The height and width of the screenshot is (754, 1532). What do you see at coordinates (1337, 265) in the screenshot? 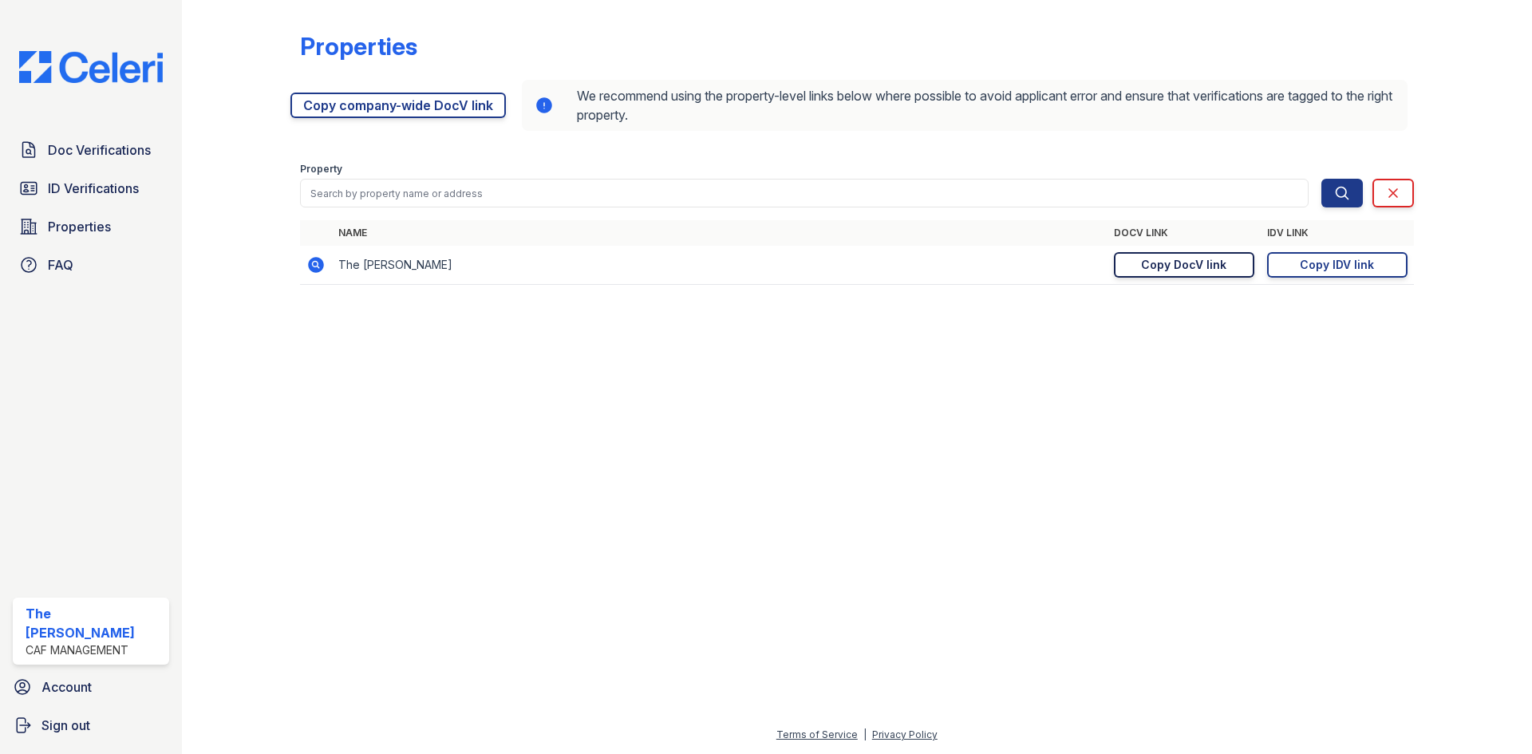
I see `a: Copy IDV link` at bounding box center [1337, 265].